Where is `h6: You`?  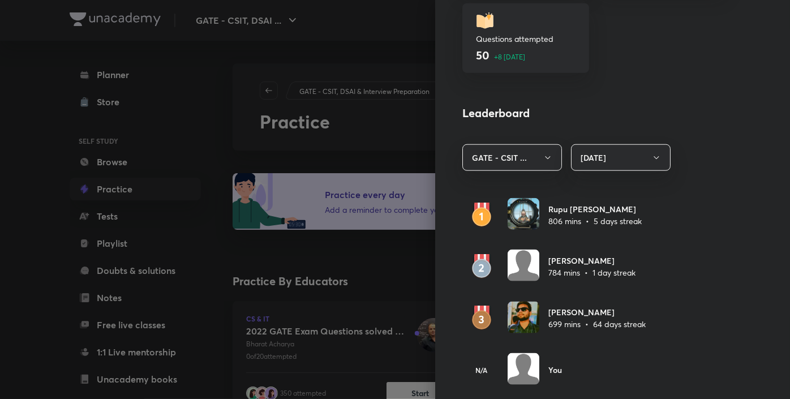 h6: You is located at coordinates (555, 370).